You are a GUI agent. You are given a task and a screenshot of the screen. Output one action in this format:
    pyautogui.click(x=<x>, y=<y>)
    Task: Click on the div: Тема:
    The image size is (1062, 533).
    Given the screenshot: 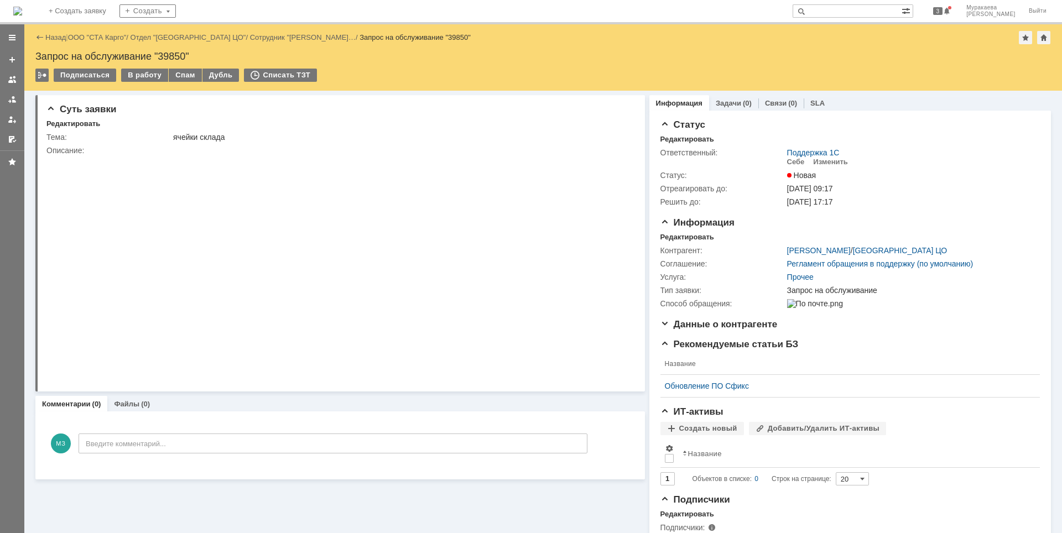 What is the action you would take?
    pyautogui.click(x=108, y=137)
    